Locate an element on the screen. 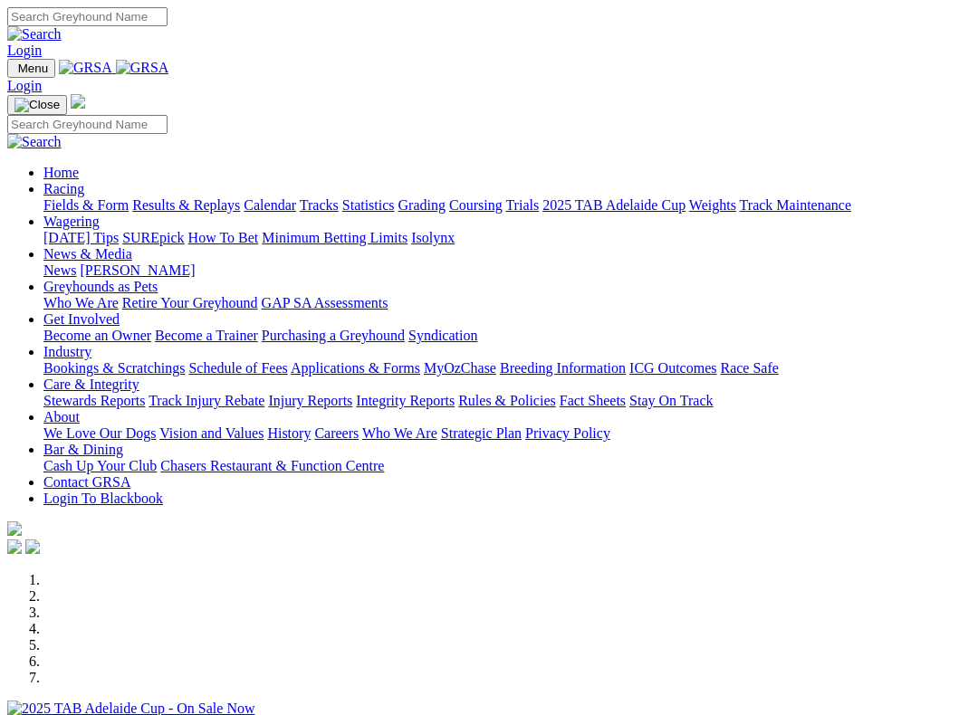 Image resolution: width=978 pixels, height=715 pixels. a: News & Media is located at coordinates (88, 254).